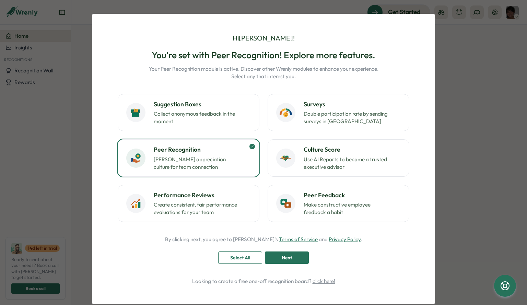 Image resolution: width=527 pixels, height=305 pixels. What do you see at coordinates (240, 258) in the screenshot?
I see `button: Select All` at bounding box center [240, 258].